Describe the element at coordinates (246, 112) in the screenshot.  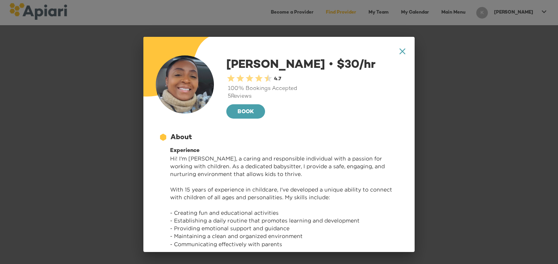
I see `button: BOOK` at that location.